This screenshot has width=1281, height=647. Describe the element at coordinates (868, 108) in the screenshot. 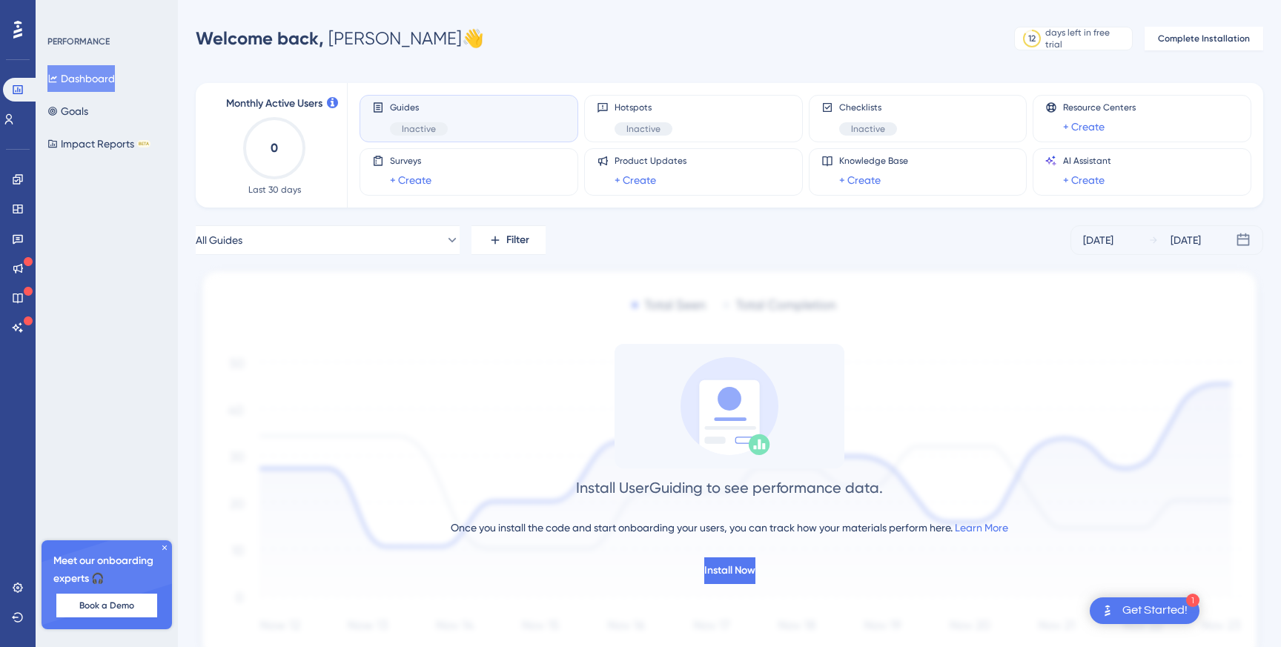

I see `span: Checklists` at that location.